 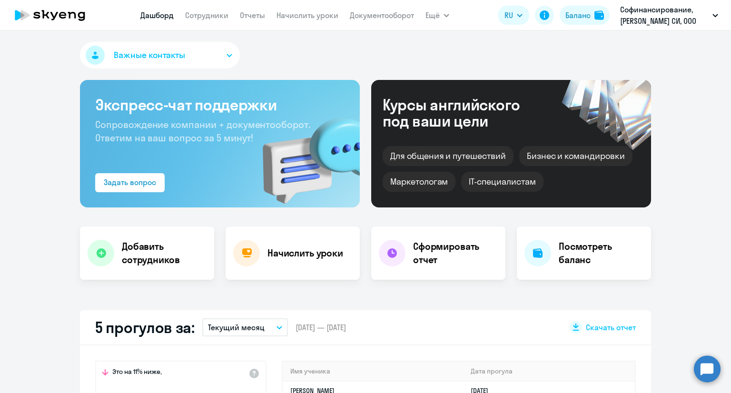 What do you see at coordinates (373, 371) in the screenshot?
I see `th: Имя ученика` at bounding box center [373, 371].